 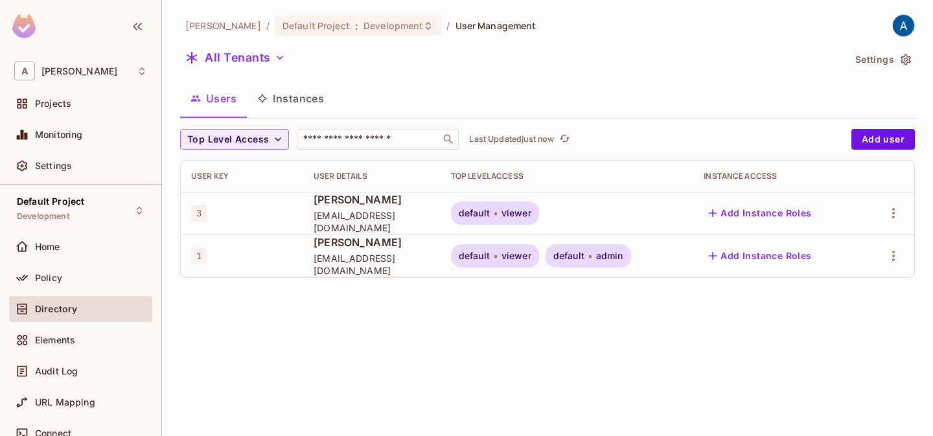 What do you see at coordinates (564, 139) in the screenshot?
I see `button: refresh` at bounding box center [564, 139].